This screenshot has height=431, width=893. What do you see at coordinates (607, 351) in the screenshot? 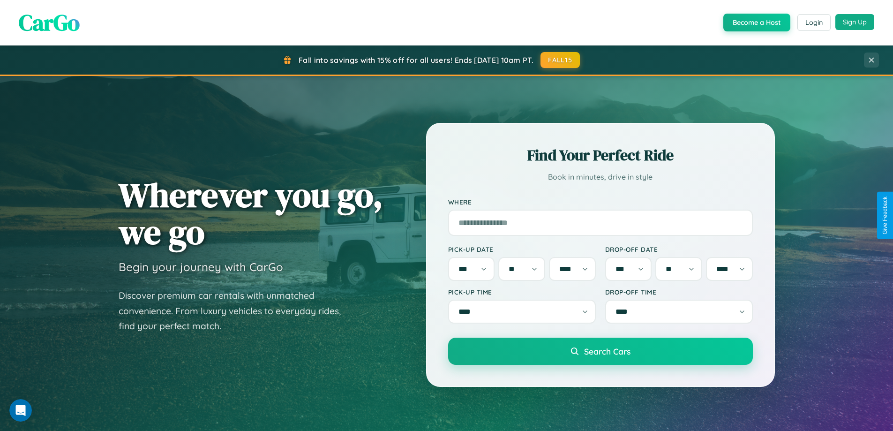
I see `span: Search Cars` at bounding box center [607, 351].